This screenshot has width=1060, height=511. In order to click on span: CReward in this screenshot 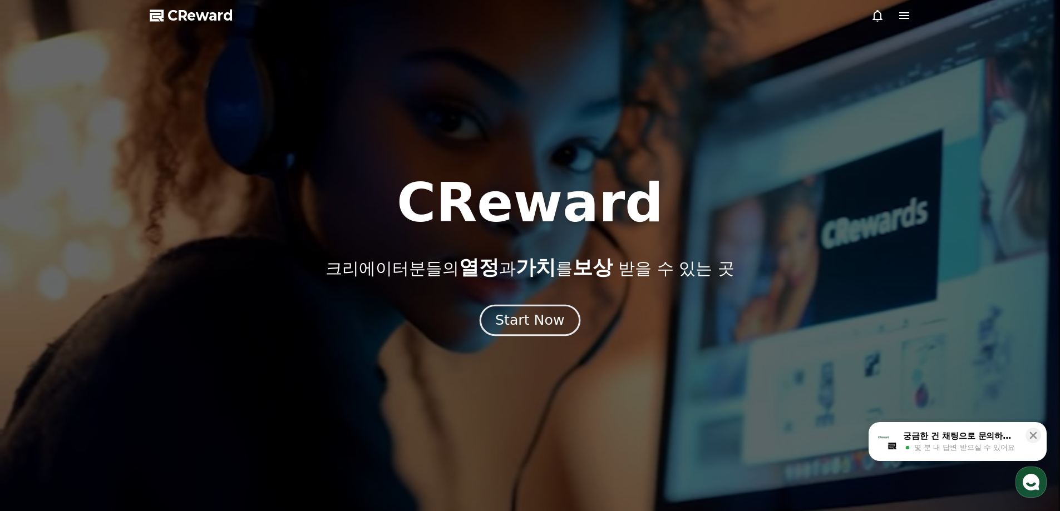, I will do `click(200, 16)`.